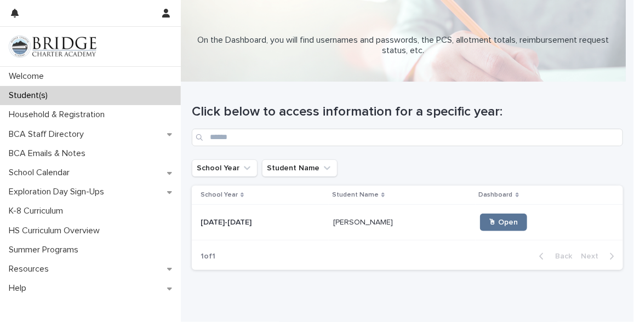  Describe the element at coordinates (45, 250) in the screenshot. I see `p: Summer Programs` at that location.